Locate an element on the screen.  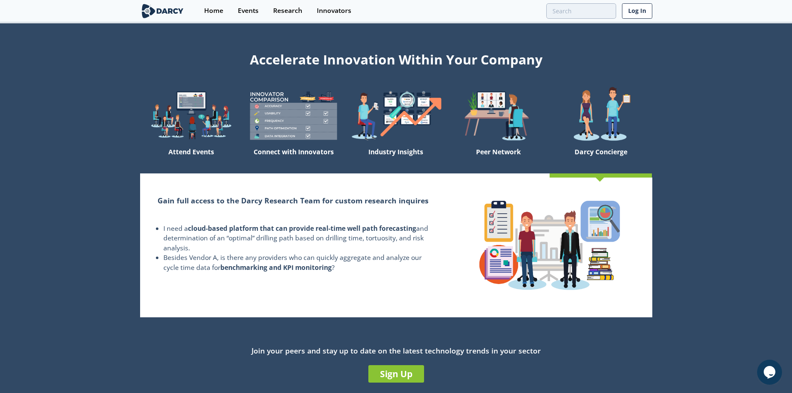
img: welcome-find-a12191a34a96034fcac36f4ff4d37733.png is located at coordinates (396, 115).